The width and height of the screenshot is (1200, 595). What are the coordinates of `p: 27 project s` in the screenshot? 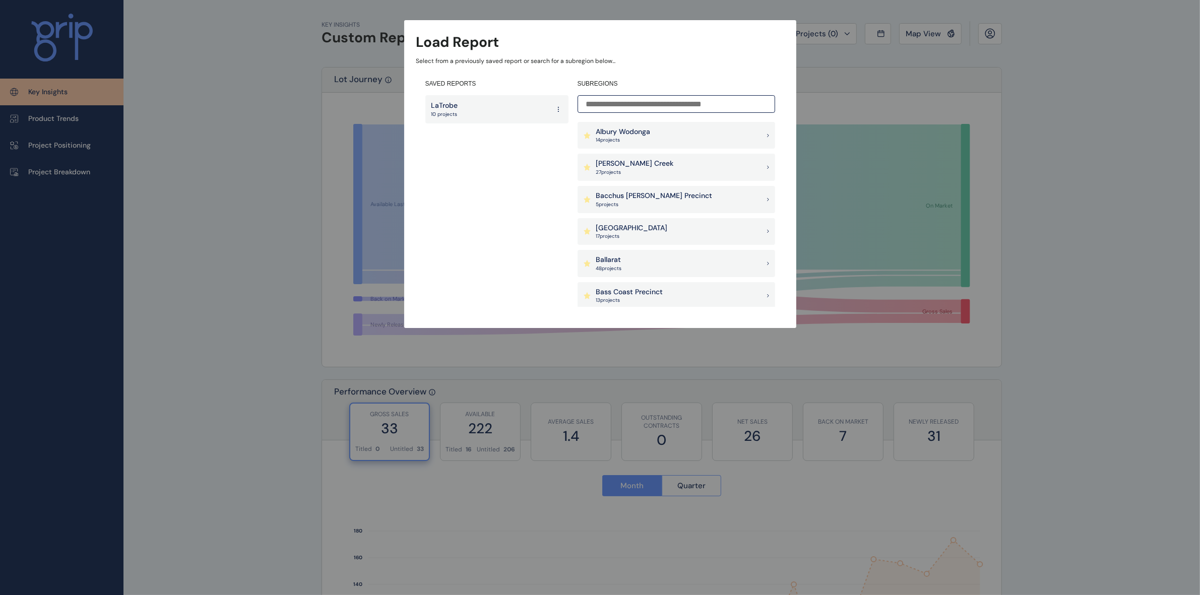 It's located at (635, 172).